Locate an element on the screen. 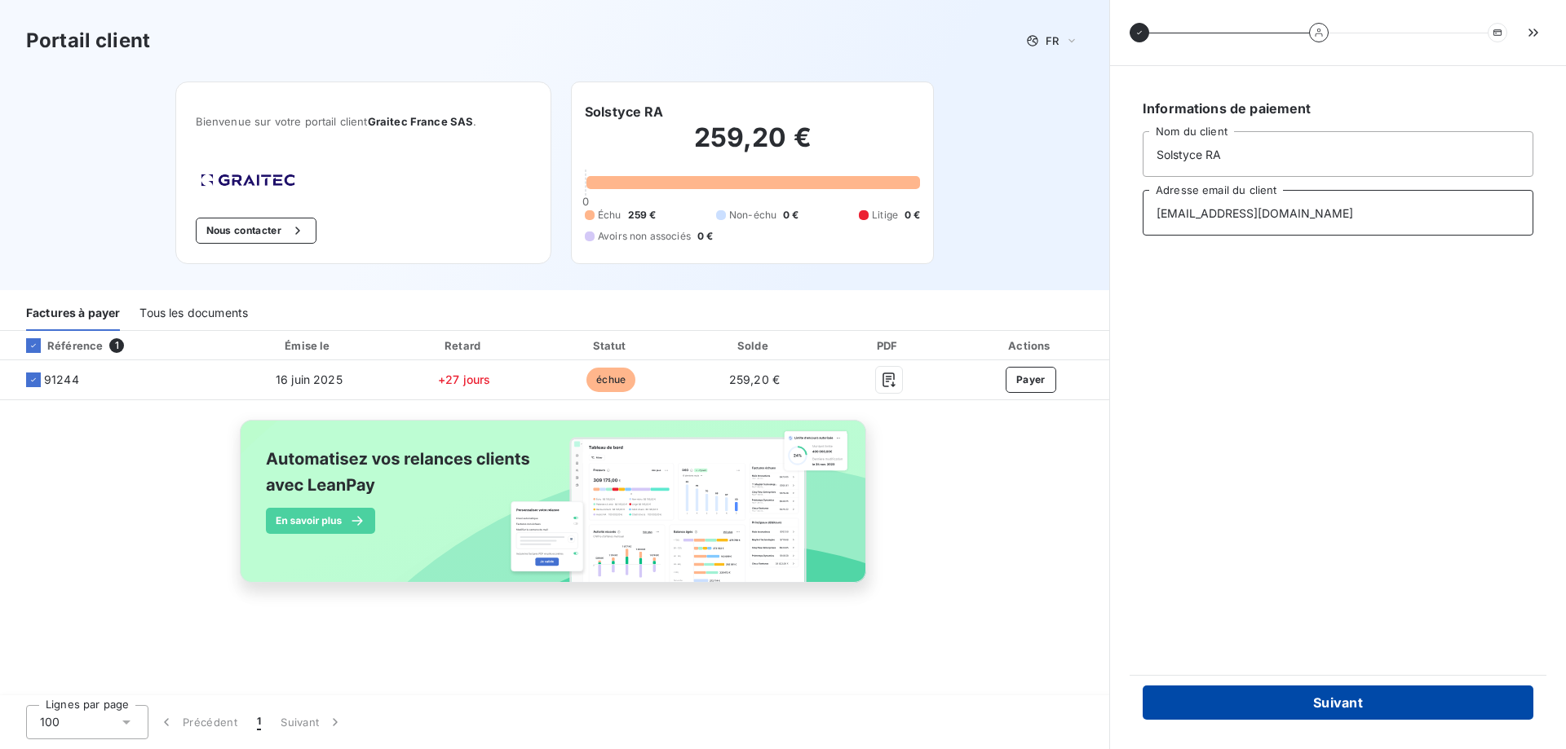 This screenshot has width=1566, height=749. span: Échu is located at coordinates (609, 215).